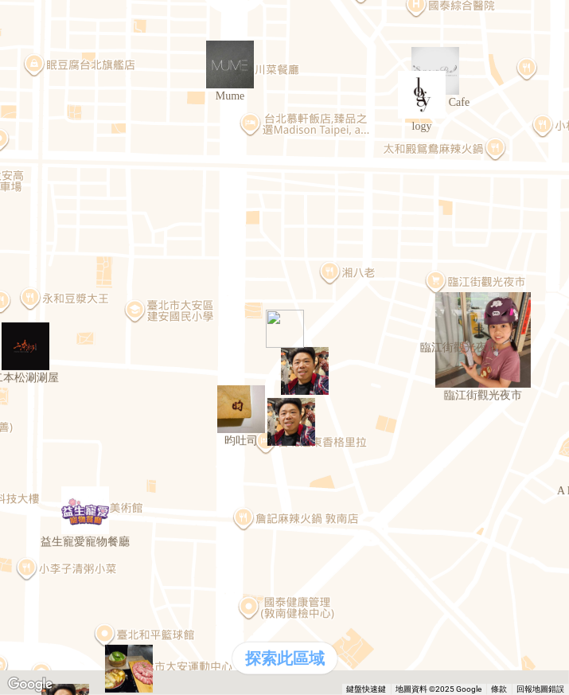 This screenshot has width=569, height=695. Describe the element at coordinates (85, 510) in the screenshot. I see `div: 益生寵愛寵物餐廳` at that location.